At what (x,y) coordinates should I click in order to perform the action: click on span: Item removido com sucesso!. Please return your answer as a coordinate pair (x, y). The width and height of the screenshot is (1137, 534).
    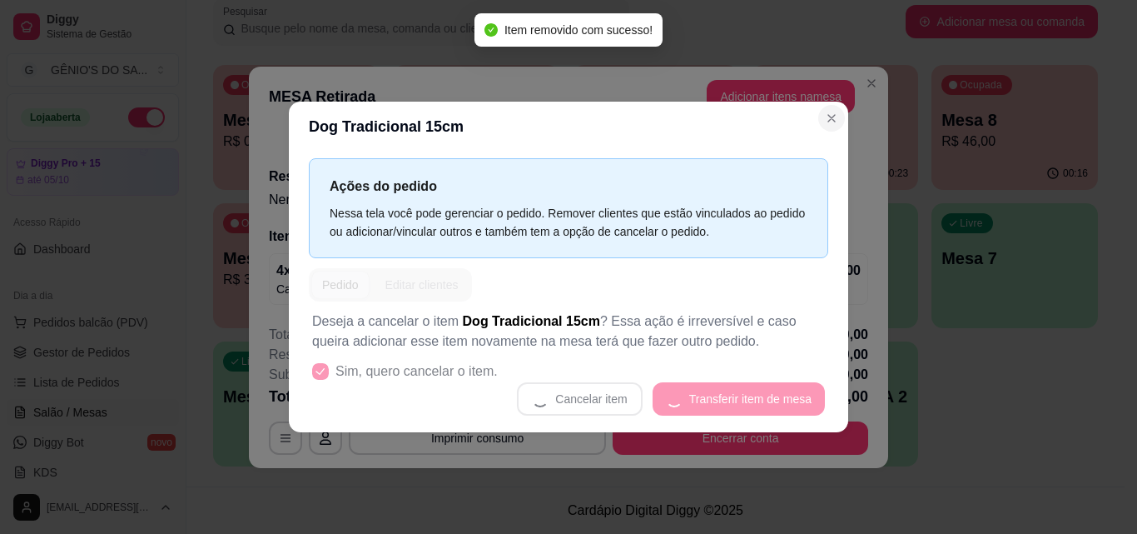
    Looking at the image, I should click on (579, 30).